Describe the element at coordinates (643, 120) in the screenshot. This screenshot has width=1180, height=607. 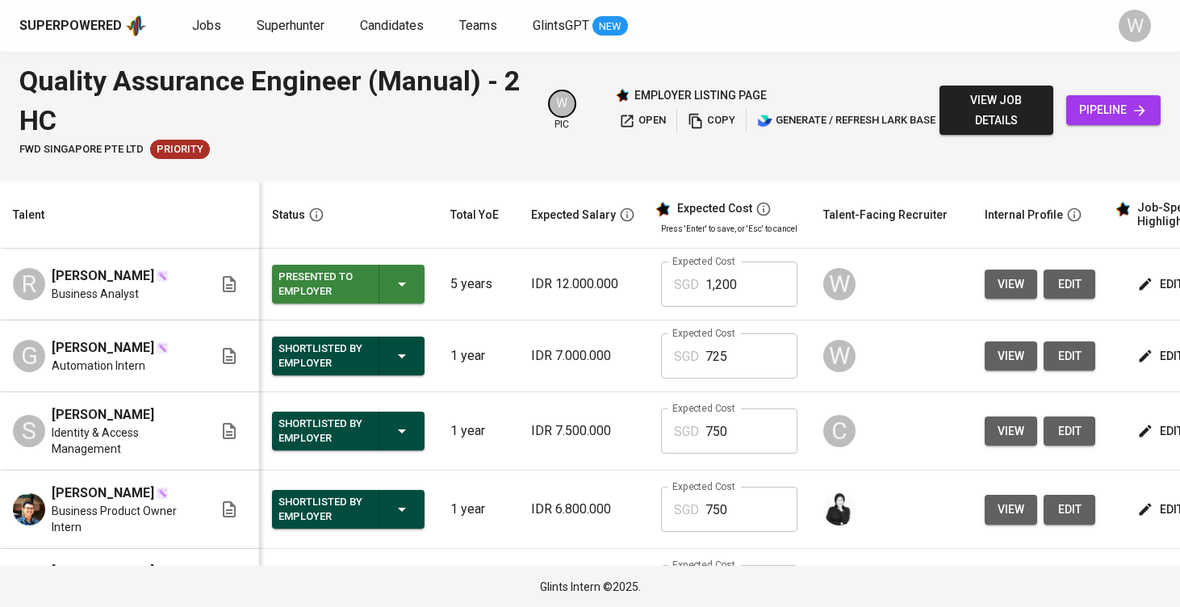
I see `a: open` at that location.